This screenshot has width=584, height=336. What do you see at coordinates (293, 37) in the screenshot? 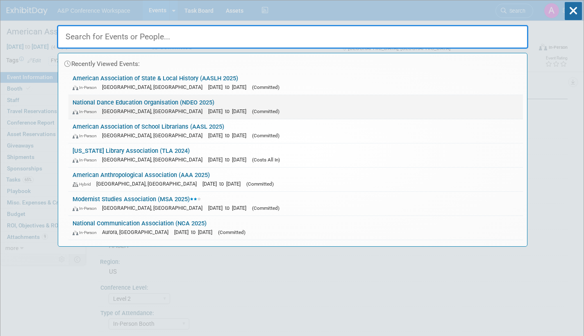
I see `input: Search for Events or People...` at bounding box center [293, 37].